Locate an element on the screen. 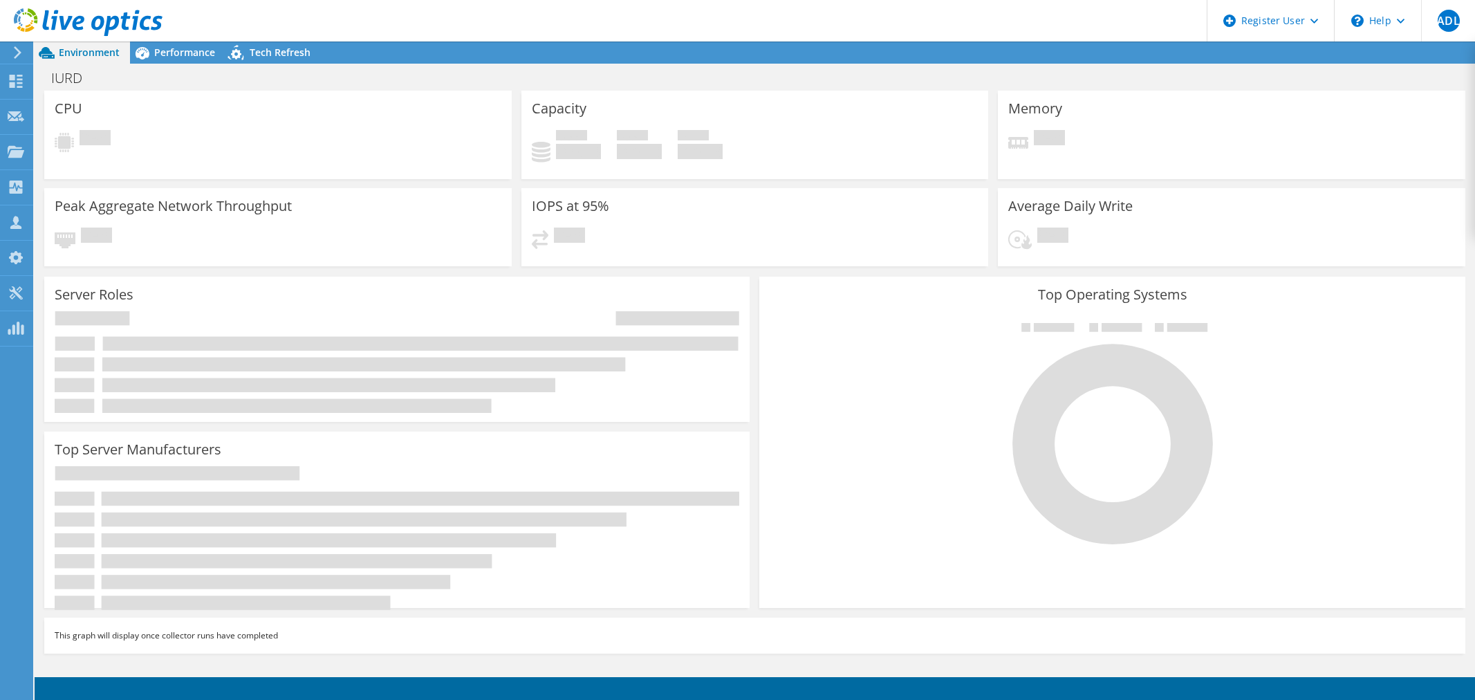 This screenshot has width=1475, height=700. span: Used is located at coordinates (571, 137).